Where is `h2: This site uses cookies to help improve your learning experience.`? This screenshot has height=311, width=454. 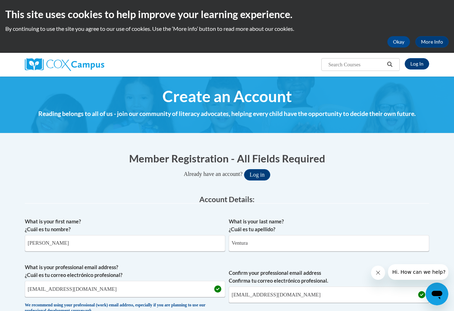
h2: This site uses cookies to help improve your learning experience. is located at coordinates (227, 14).